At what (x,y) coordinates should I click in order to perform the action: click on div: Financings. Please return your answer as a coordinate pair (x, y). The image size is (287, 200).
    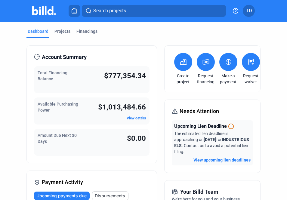
    Looking at the image, I should click on (87, 31).